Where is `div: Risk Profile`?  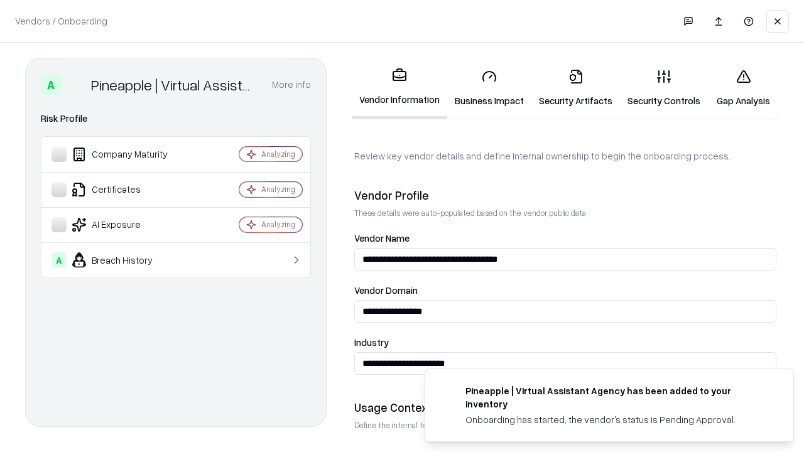 div: Risk Profile is located at coordinates (176, 119).